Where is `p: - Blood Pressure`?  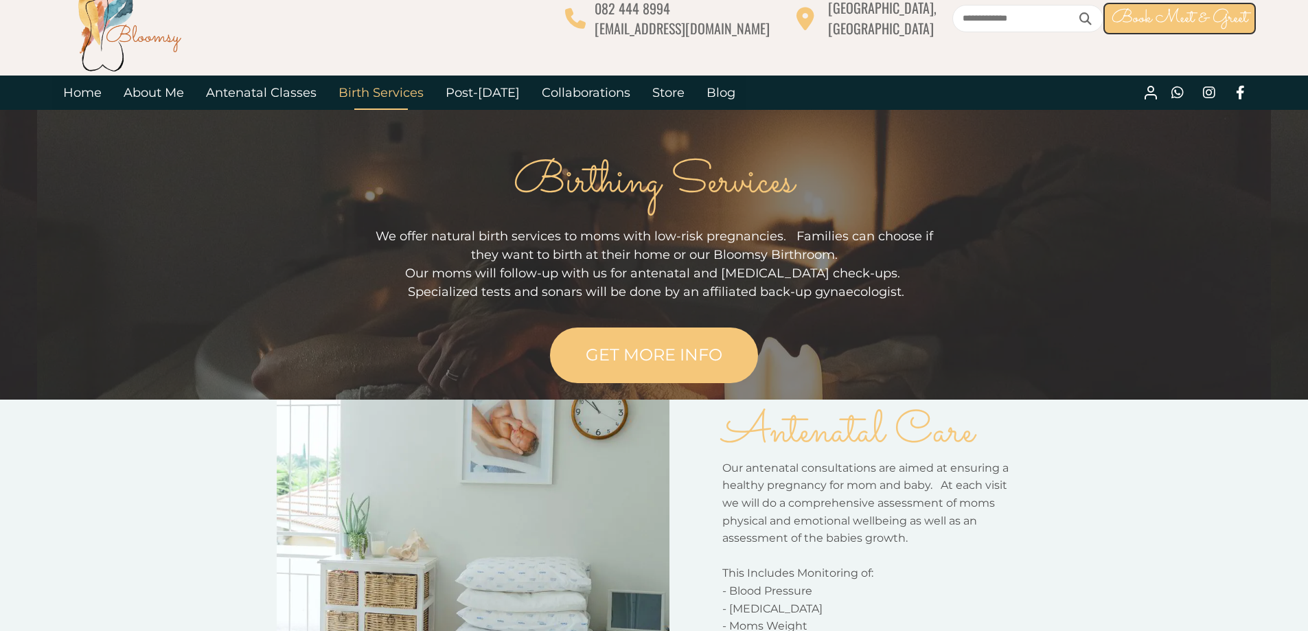
p: - Blood Pressure is located at coordinates (870, 591).